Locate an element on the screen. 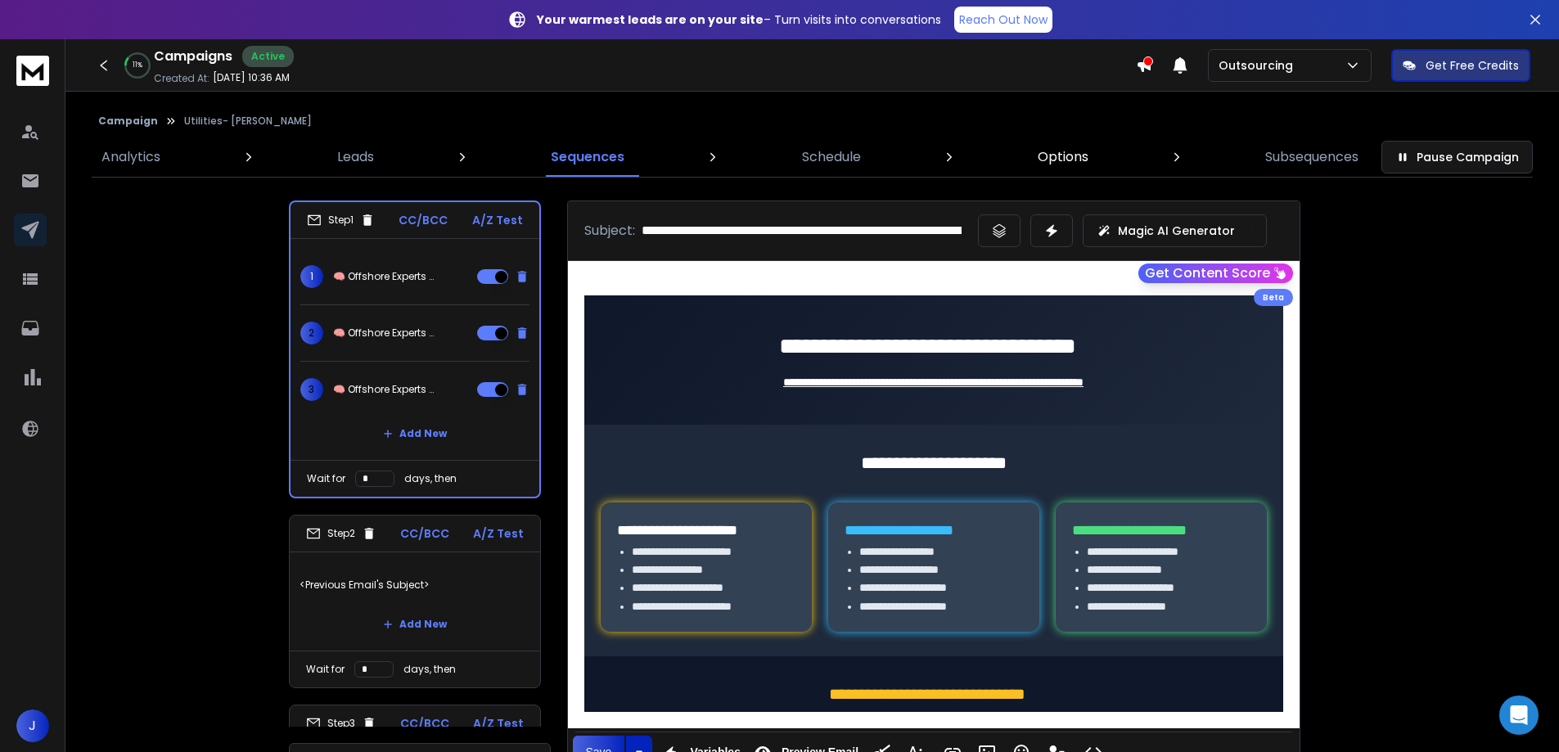 The height and width of the screenshot is (752, 1559). span: J is located at coordinates (33, 726).